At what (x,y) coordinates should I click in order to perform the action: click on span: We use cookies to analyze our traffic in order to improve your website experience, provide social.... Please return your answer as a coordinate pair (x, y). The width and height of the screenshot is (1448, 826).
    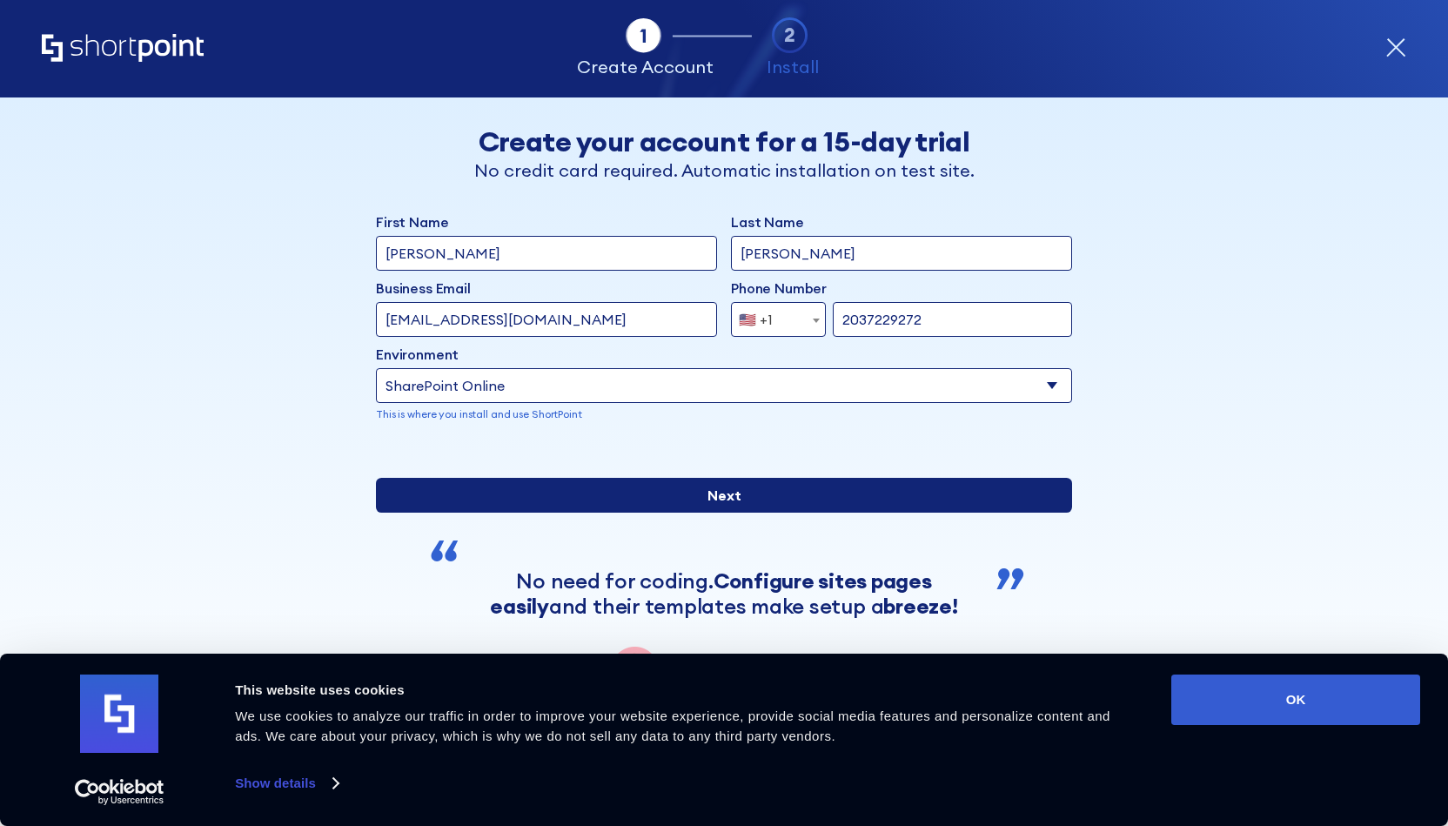
    Looking at the image, I should click on (673, 726).